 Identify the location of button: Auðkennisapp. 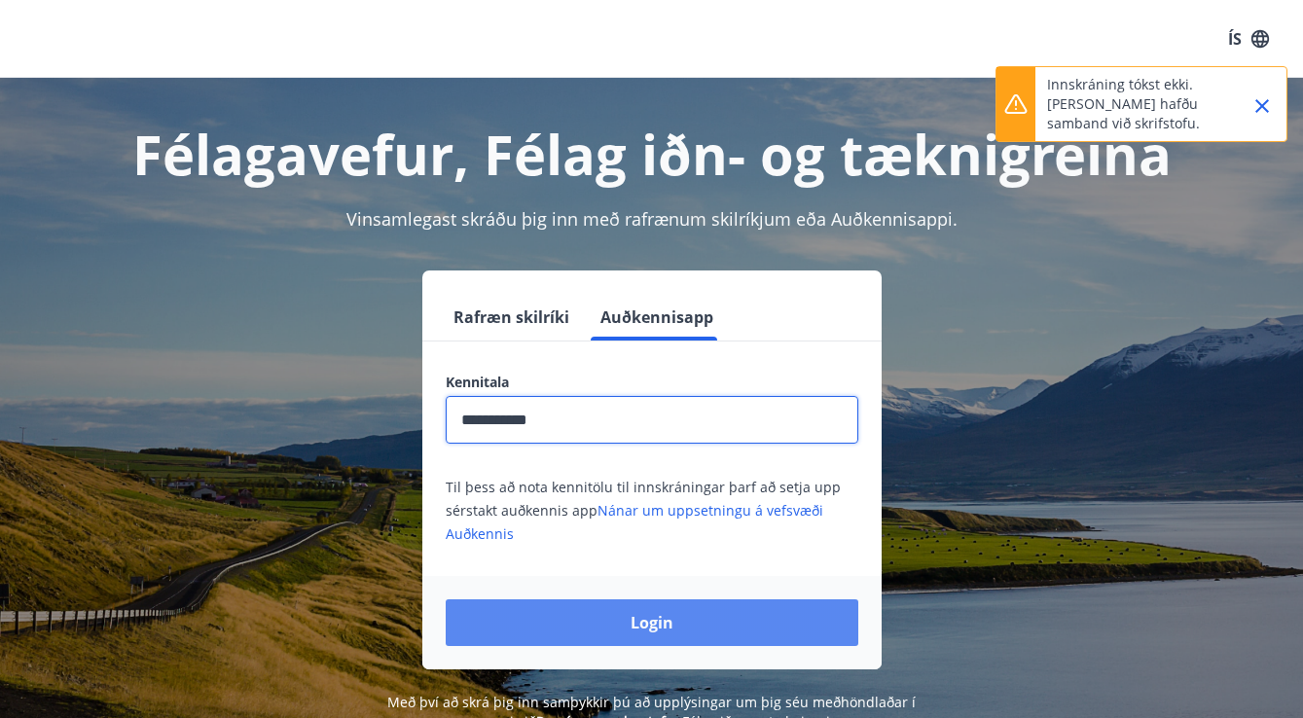
(657, 317).